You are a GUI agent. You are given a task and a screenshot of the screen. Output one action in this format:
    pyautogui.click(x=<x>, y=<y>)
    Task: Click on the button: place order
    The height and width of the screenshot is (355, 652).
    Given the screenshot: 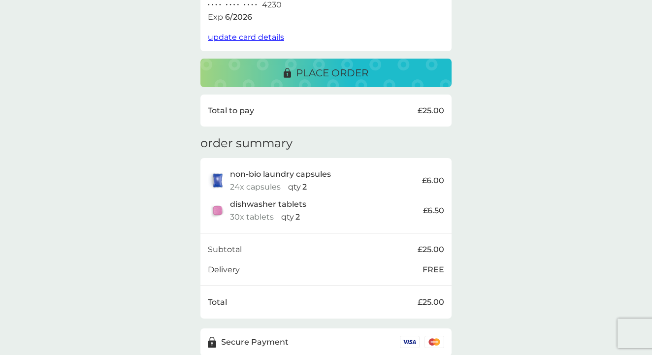 What is the action you would take?
    pyautogui.click(x=326, y=73)
    